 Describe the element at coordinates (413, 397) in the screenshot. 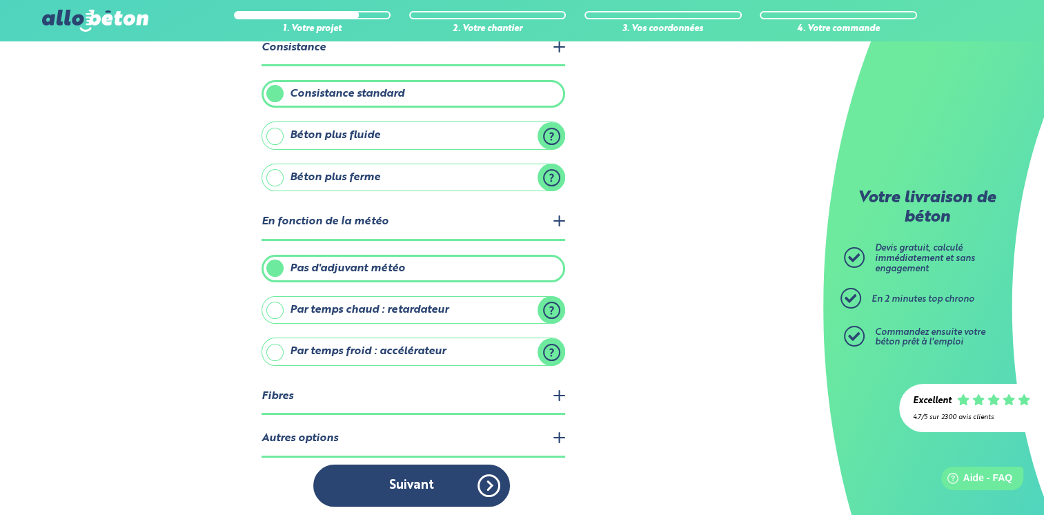

I see `legend: Fibres` at that location.